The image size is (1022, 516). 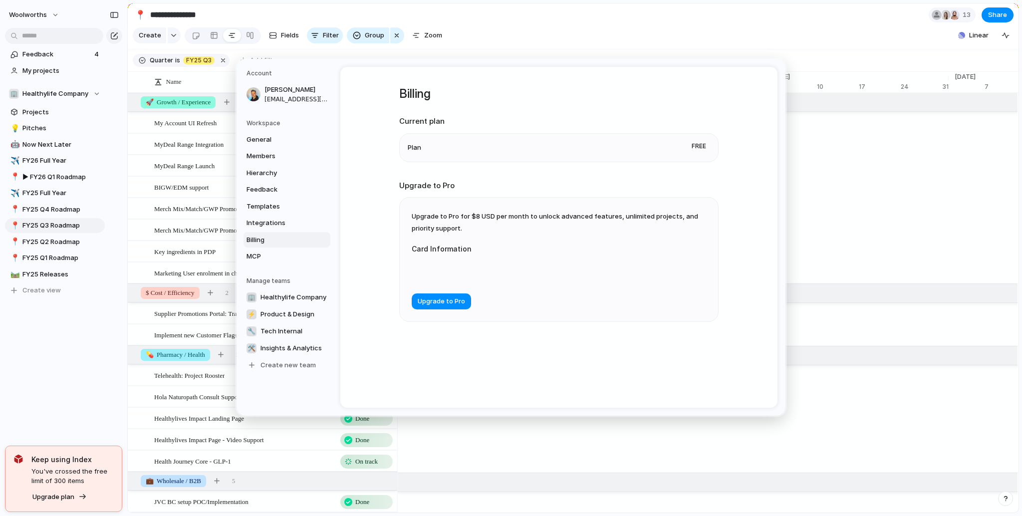 What do you see at coordinates (559, 186) in the screenshot?
I see `h2: Upgrade to Pro` at bounding box center [559, 186].